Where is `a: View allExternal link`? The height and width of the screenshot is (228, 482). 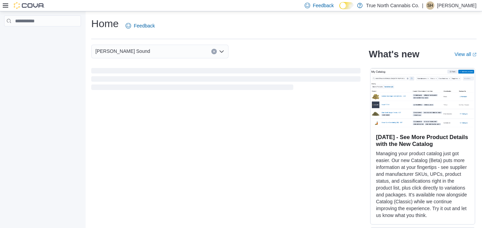 a: View allExternal link is located at coordinates (465, 54).